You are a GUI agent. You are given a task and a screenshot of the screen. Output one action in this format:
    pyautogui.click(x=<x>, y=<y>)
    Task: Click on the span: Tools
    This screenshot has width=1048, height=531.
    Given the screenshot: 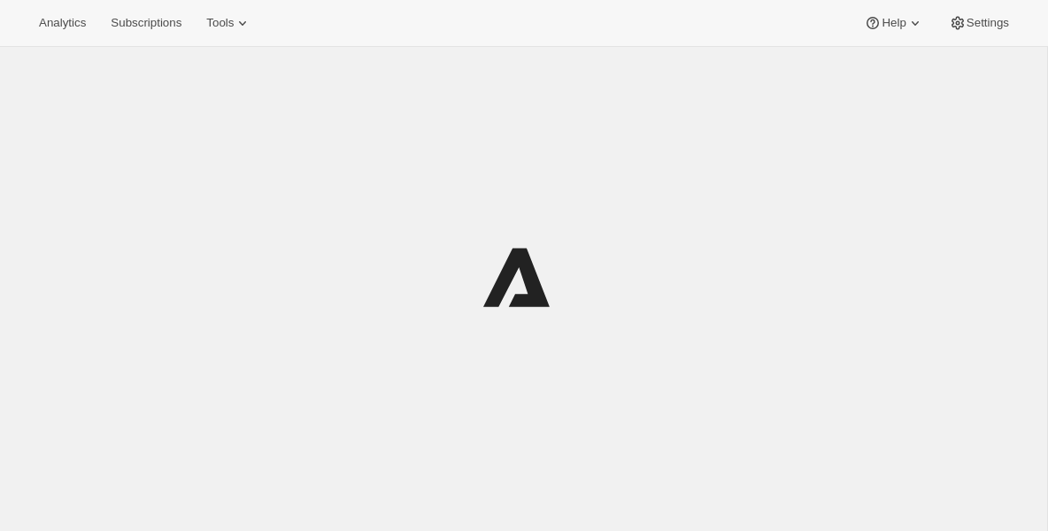 What is the action you would take?
    pyautogui.click(x=220, y=23)
    